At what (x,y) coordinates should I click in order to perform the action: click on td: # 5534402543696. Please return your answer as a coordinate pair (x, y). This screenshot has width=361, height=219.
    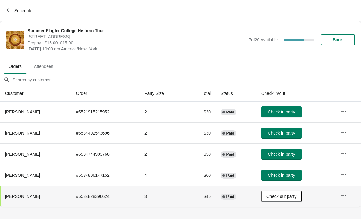
    Looking at the image, I should click on (105, 133).